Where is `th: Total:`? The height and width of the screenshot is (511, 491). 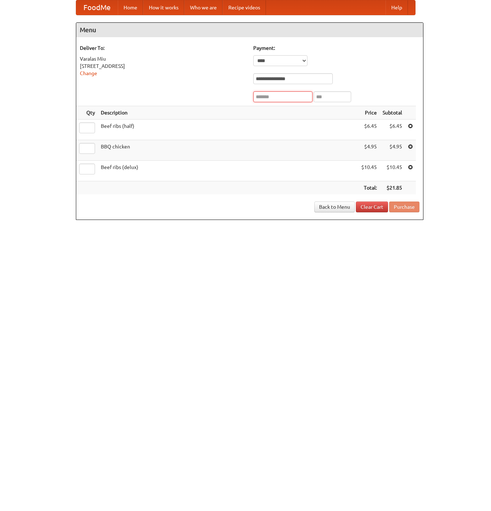 th: Total: is located at coordinates (369, 188).